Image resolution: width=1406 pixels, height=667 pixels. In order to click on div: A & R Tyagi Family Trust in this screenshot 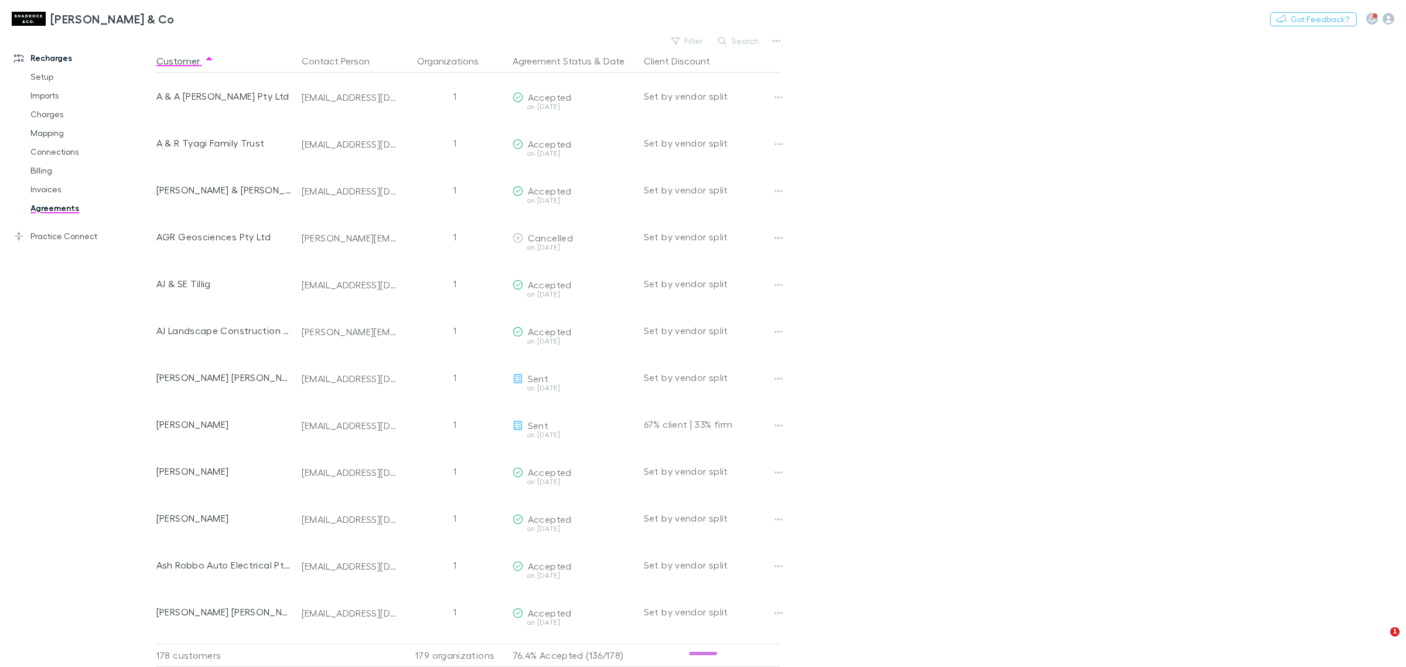, I will do `click(224, 143)`.